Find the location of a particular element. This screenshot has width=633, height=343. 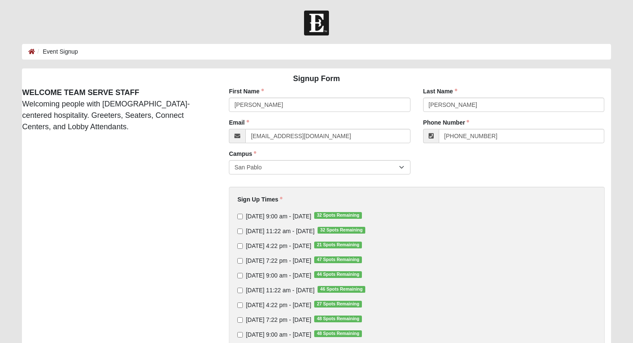

label: First Name is located at coordinates (246, 91).